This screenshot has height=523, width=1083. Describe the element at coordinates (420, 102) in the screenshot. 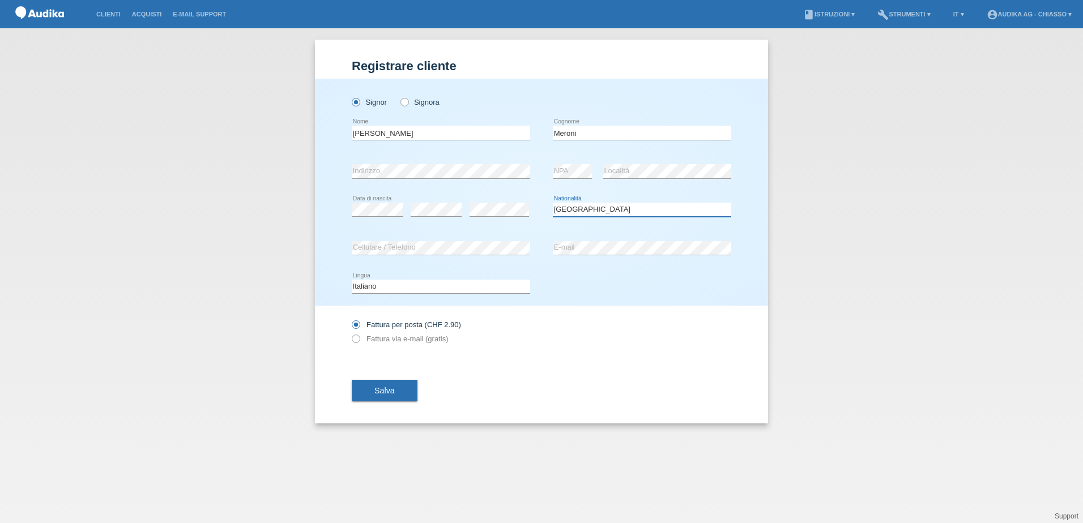

I see `label: Signora` at that location.